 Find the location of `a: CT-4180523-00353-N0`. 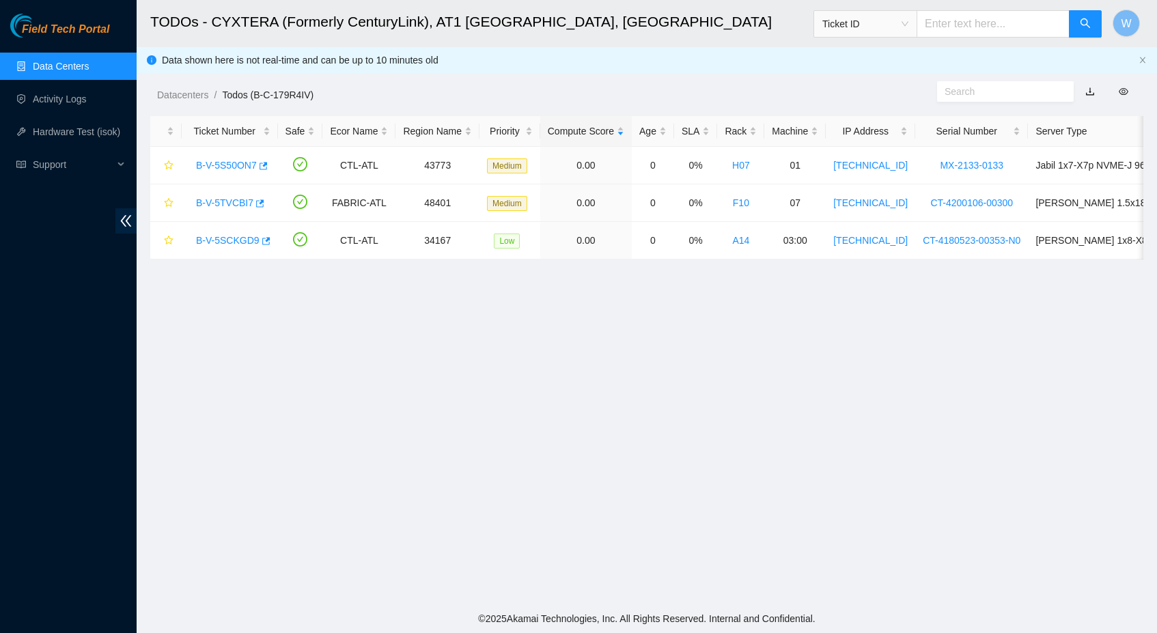

a: CT-4180523-00353-N0 is located at coordinates (971, 240).